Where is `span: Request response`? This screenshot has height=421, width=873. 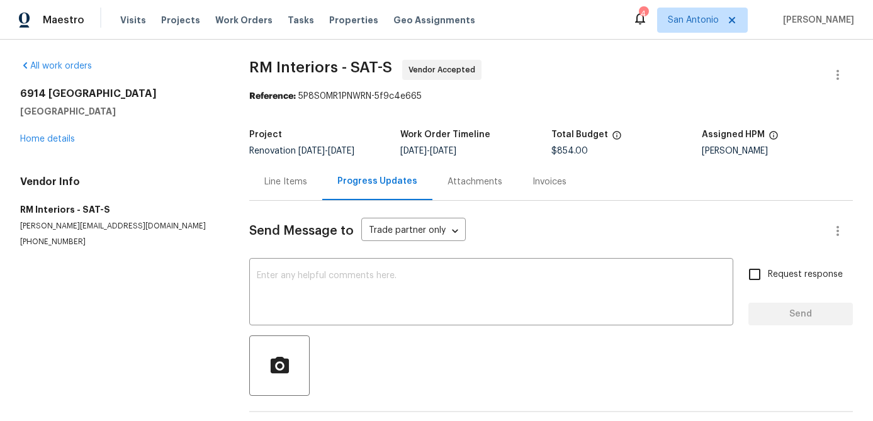 span: Request response is located at coordinates (805, 275).